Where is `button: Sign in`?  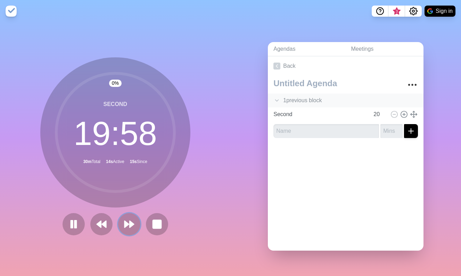
button: Sign in is located at coordinates (440, 11).